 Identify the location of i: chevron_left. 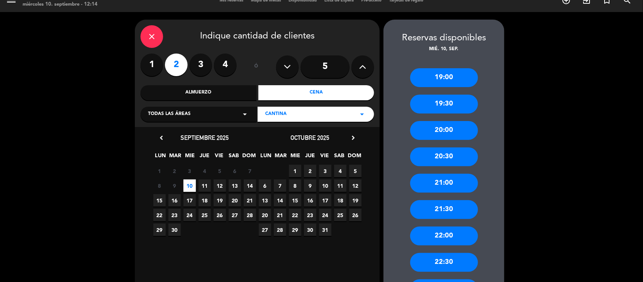
(161, 138).